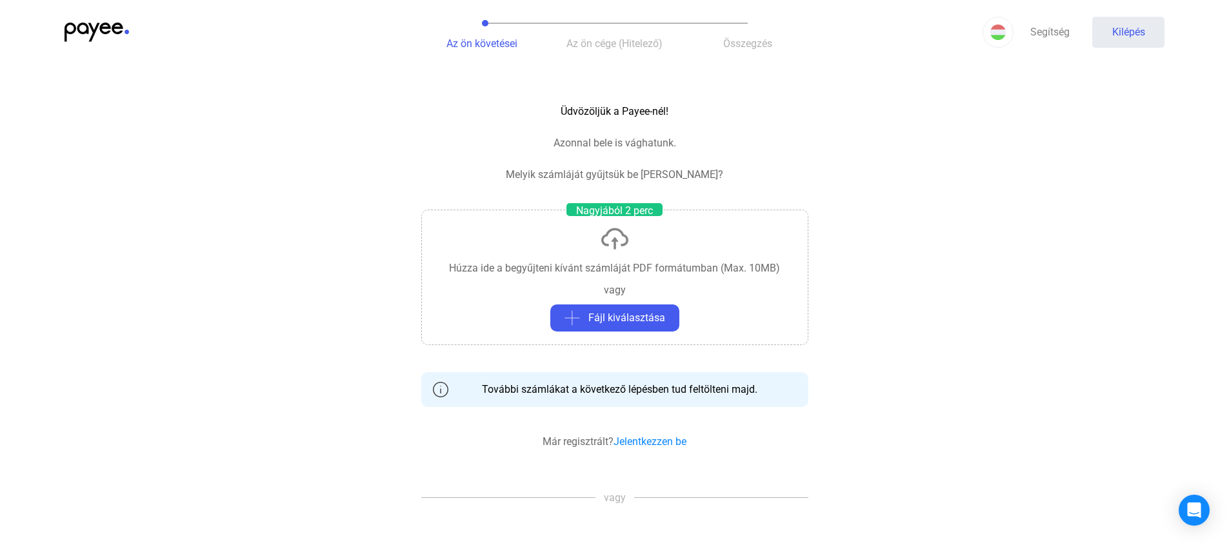  What do you see at coordinates (998, 32) in the screenshot?
I see `button: HU` at bounding box center [998, 32].